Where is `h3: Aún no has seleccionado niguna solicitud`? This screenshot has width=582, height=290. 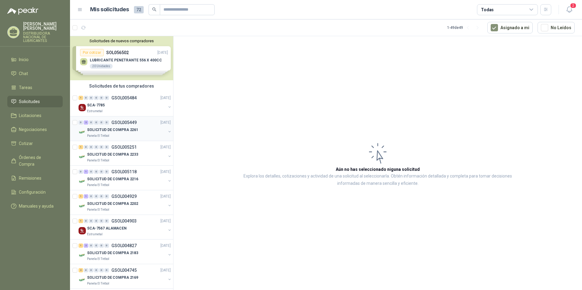
h3: Aún no has seleccionado niguna solicitud is located at coordinates (378, 169).